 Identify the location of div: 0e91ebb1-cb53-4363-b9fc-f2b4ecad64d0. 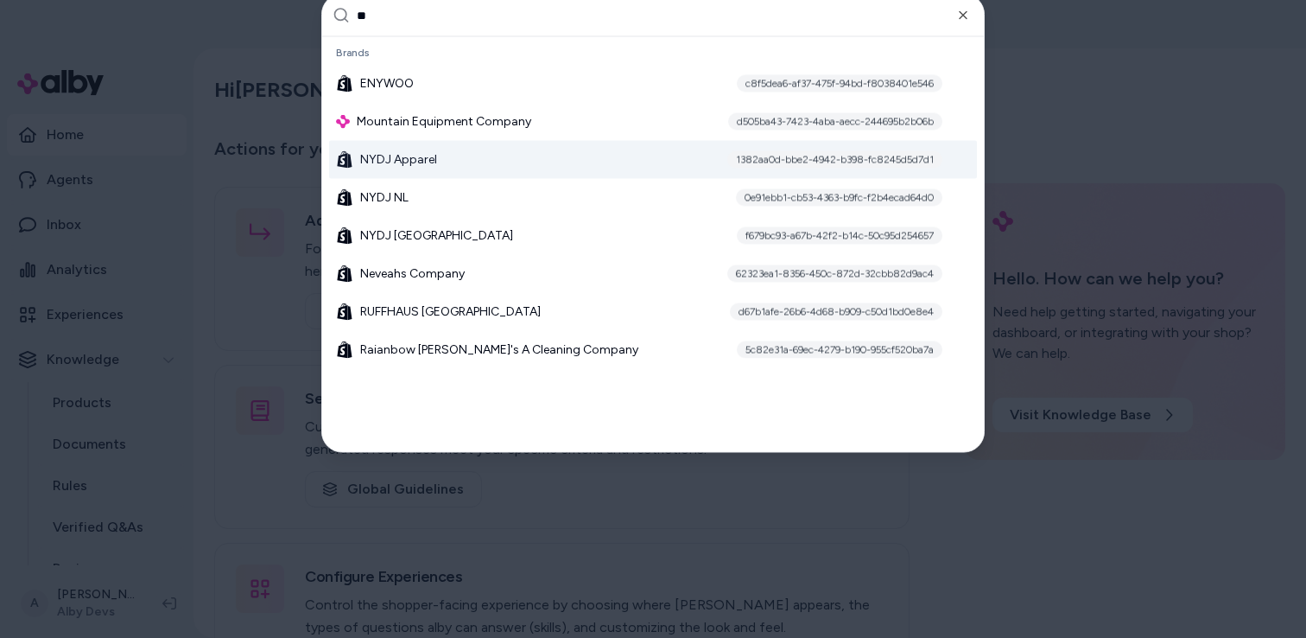
(839, 198).